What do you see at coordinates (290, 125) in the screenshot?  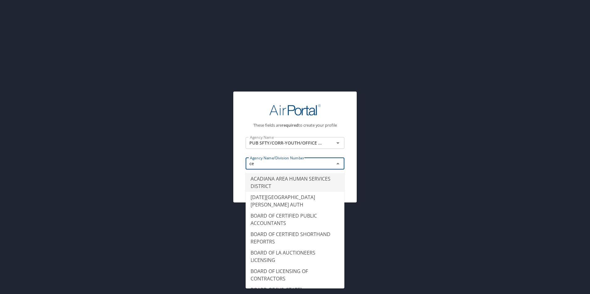 I see `strong: required` at bounding box center [290, 125].